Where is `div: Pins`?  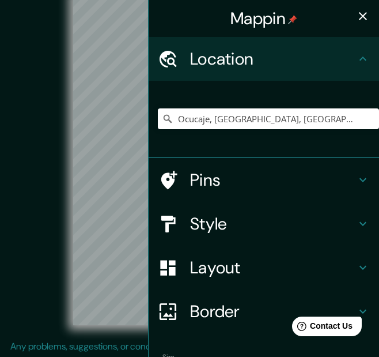 div: Pins is located at coordinates (264, 180).